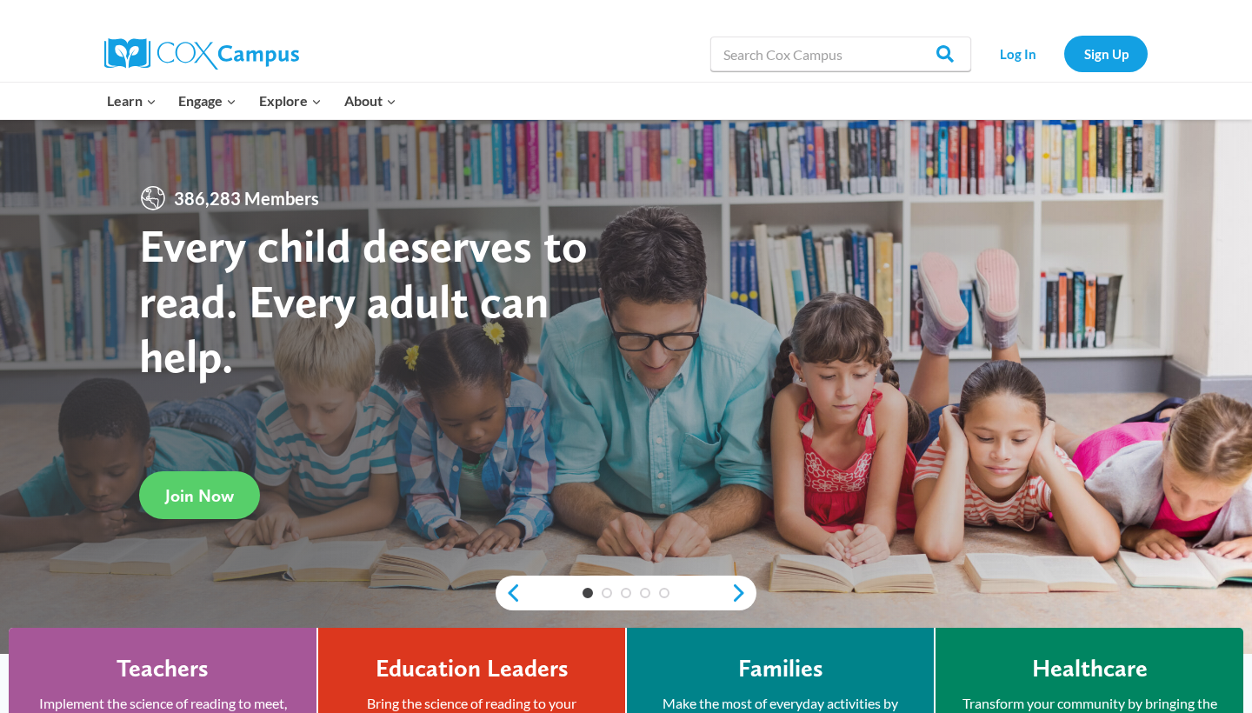  Describe the element at coordinates (1089, 668) in the screenshot. I see `h4: Healthcare` at that location.